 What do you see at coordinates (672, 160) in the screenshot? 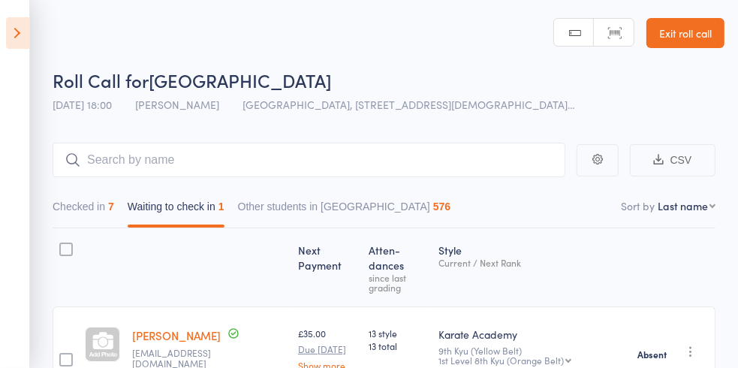
I see `button: CSV` at bounding box center [672, 160].